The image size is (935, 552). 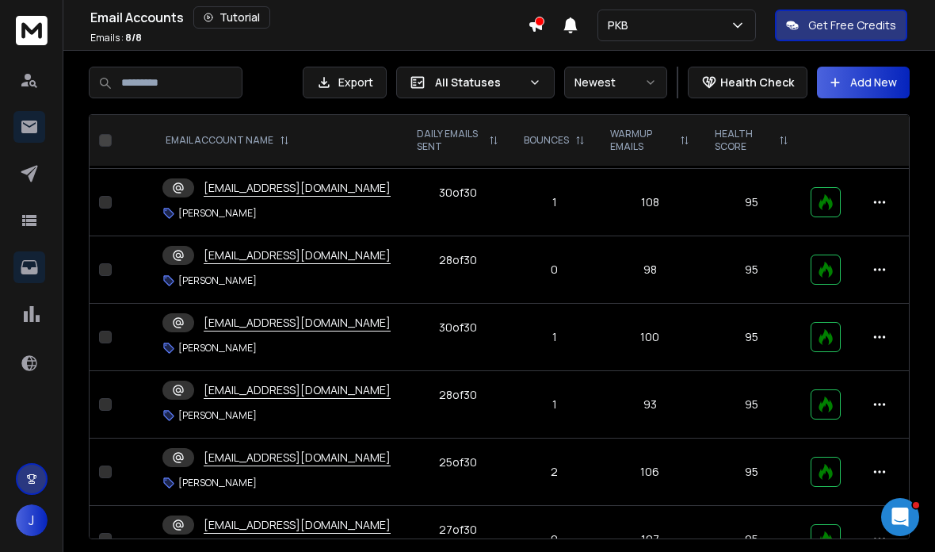 What do you see at coordinates (757, 82) in the screenshot?
I see `p: Health Check` at bounding box center [757, 82].